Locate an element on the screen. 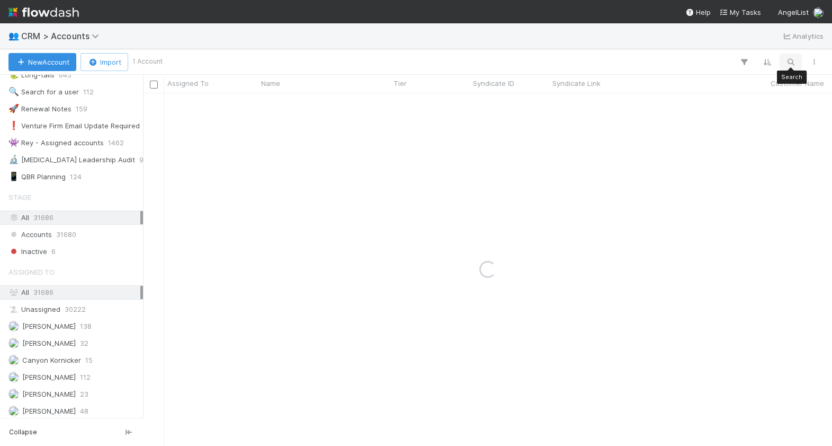 The height and width of the screenshot is (446, 832). input: Toggle All Rows Selected is located at coordinates (154, 84).